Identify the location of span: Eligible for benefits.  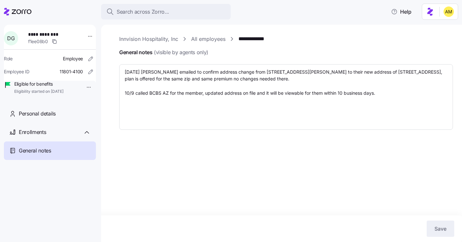
(39, 84).